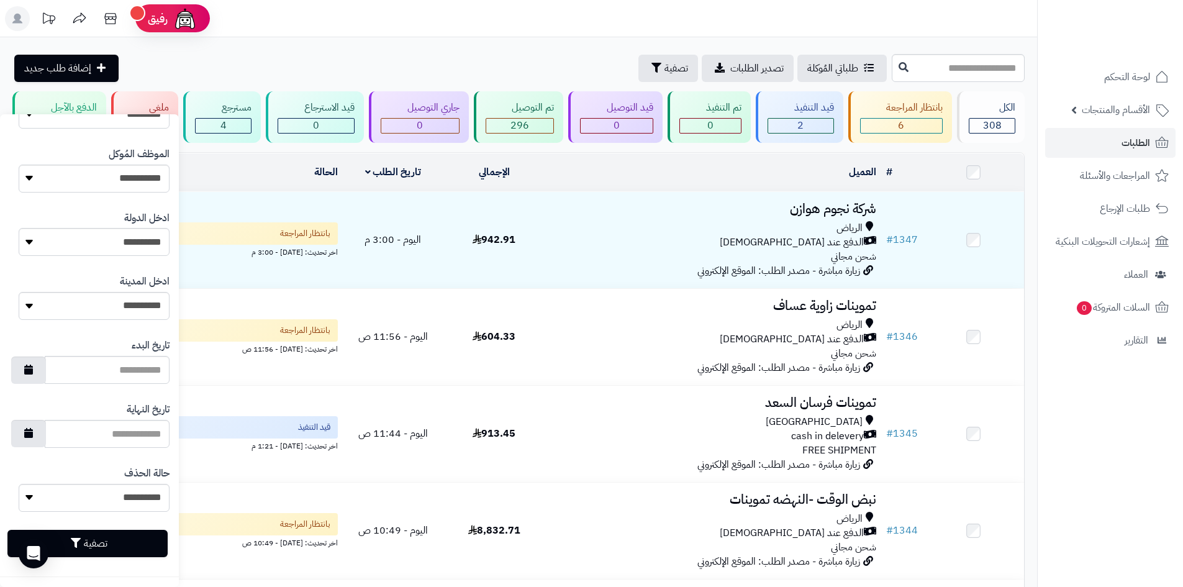  What do you see at coordinates (1110, 77) in the screenshot?
I see `a: لوحة التحكم` at bounding box center [1110, 77].